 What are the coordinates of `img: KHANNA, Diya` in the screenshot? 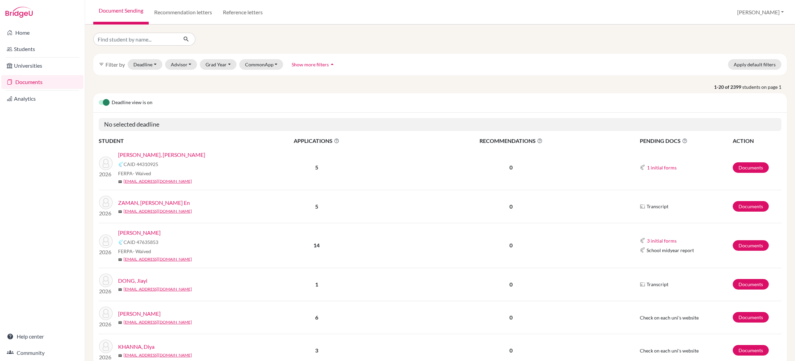 It's located at (106, 347).